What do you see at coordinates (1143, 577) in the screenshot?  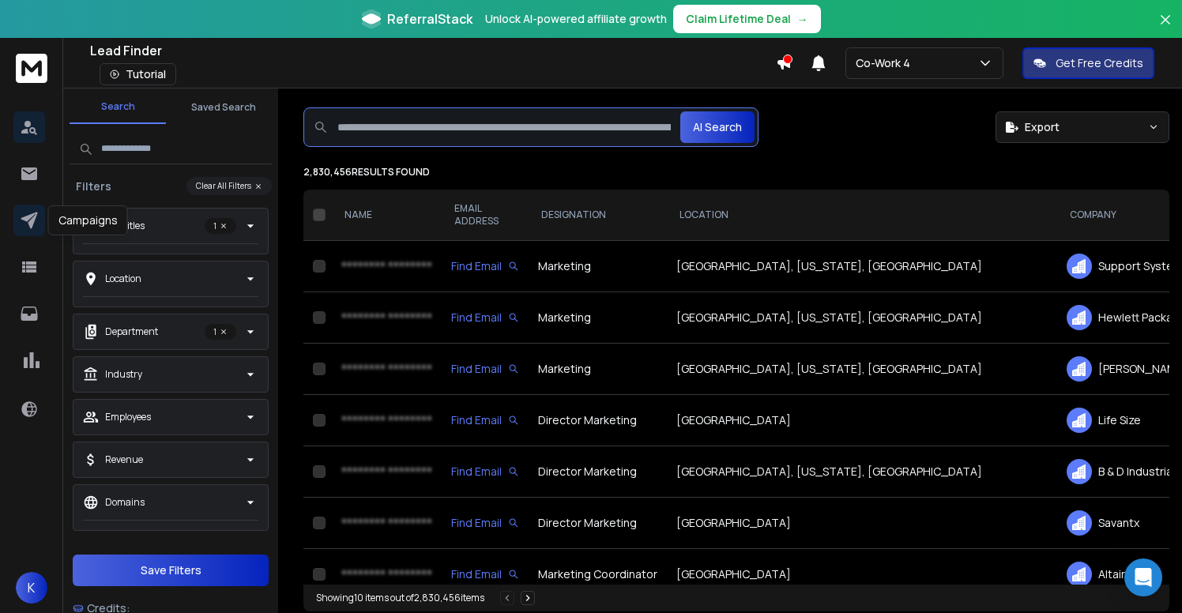 I see `div: Open Intercom Messenger` at bounding box center [1143, 577].